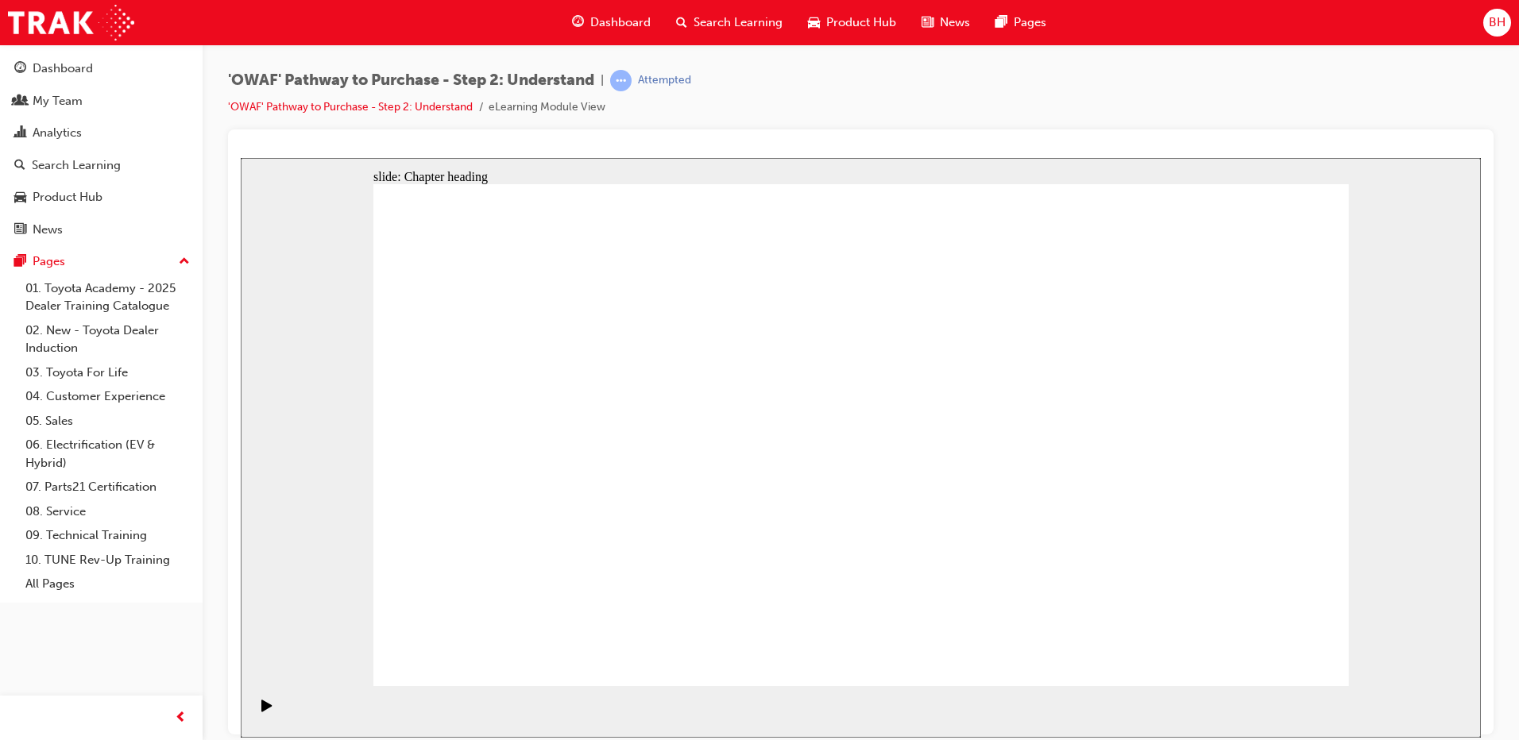 The width and height of the screenshot is (1519, 740). Describe the element at coordinates (546, 107) in the screenshot. I see `li: eLearning Module View` at that location.